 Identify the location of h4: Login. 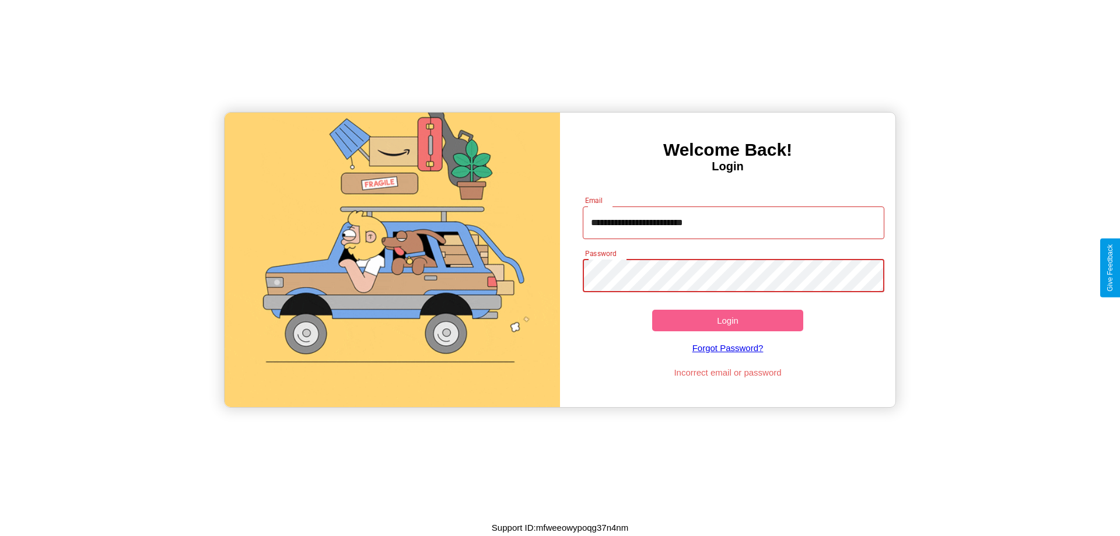
(728, 166).